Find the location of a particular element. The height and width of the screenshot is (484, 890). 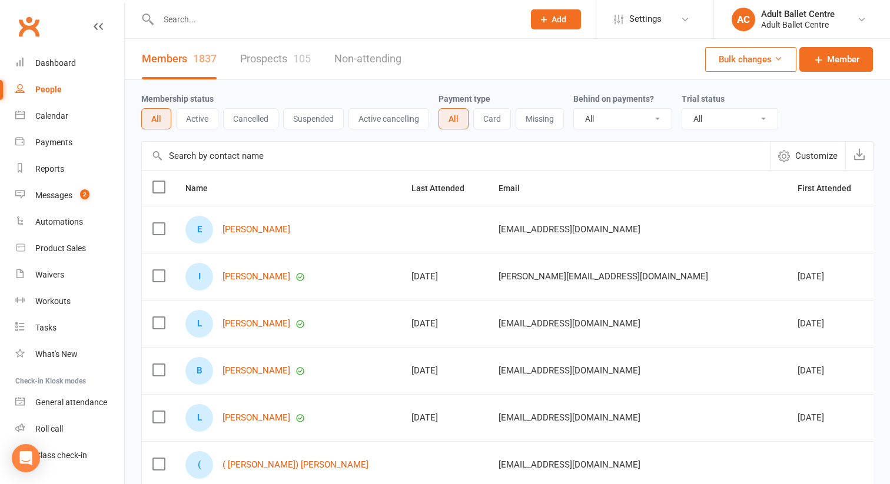

div: Automations is located at coordinates (59, 222).